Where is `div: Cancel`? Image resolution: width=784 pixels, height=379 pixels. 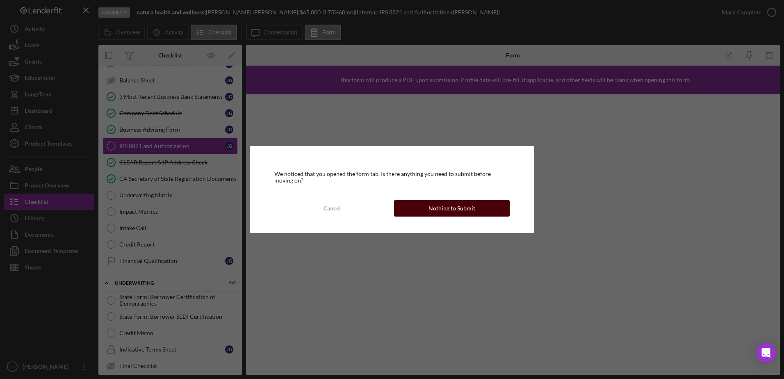
div: Cancel is located at coordinates (332, 208).